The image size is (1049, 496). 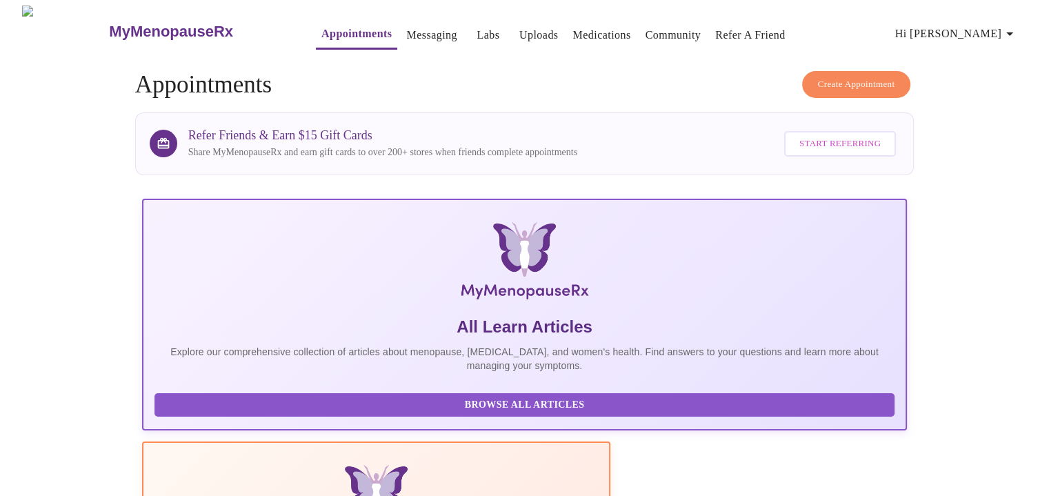 I want to click on button: Appointments, so click(x=356, y=34).